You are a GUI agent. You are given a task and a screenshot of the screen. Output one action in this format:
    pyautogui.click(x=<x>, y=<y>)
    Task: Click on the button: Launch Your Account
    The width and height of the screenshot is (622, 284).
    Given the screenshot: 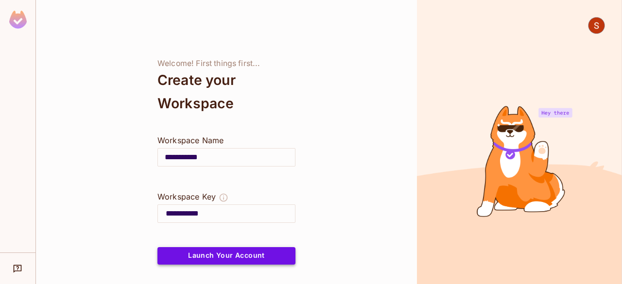 What is the action you would take?
    pyautogui.click(x=227, y=256)
    